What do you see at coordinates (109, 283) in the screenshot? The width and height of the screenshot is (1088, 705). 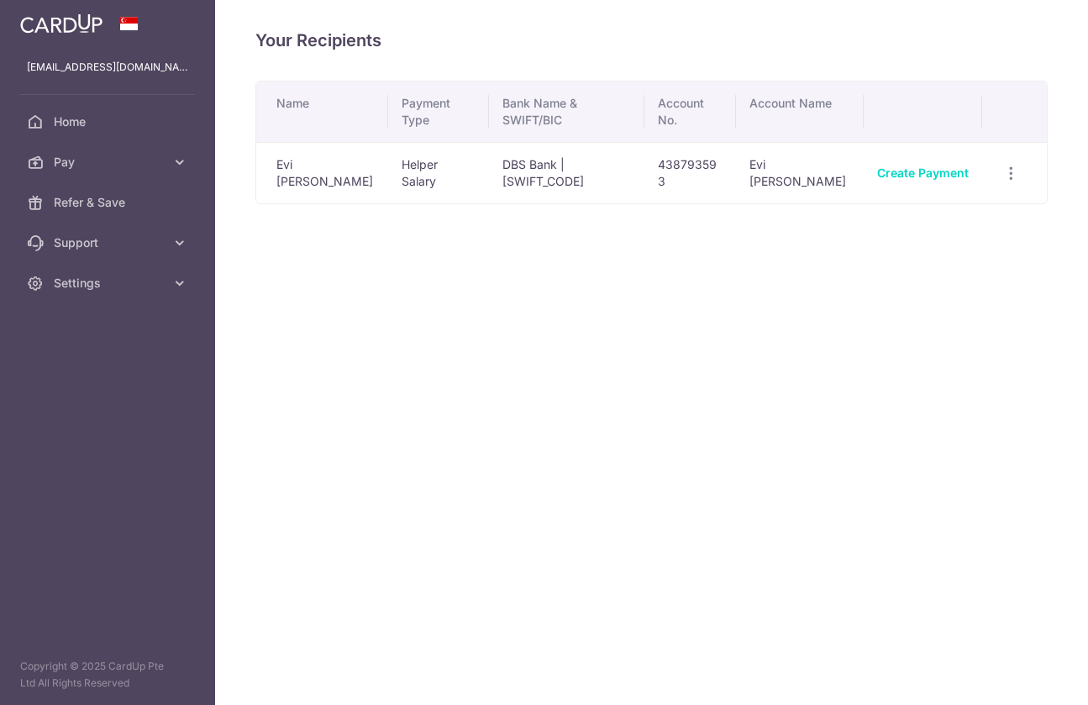 I see `span: Settings` at bounding box center [109, 283].